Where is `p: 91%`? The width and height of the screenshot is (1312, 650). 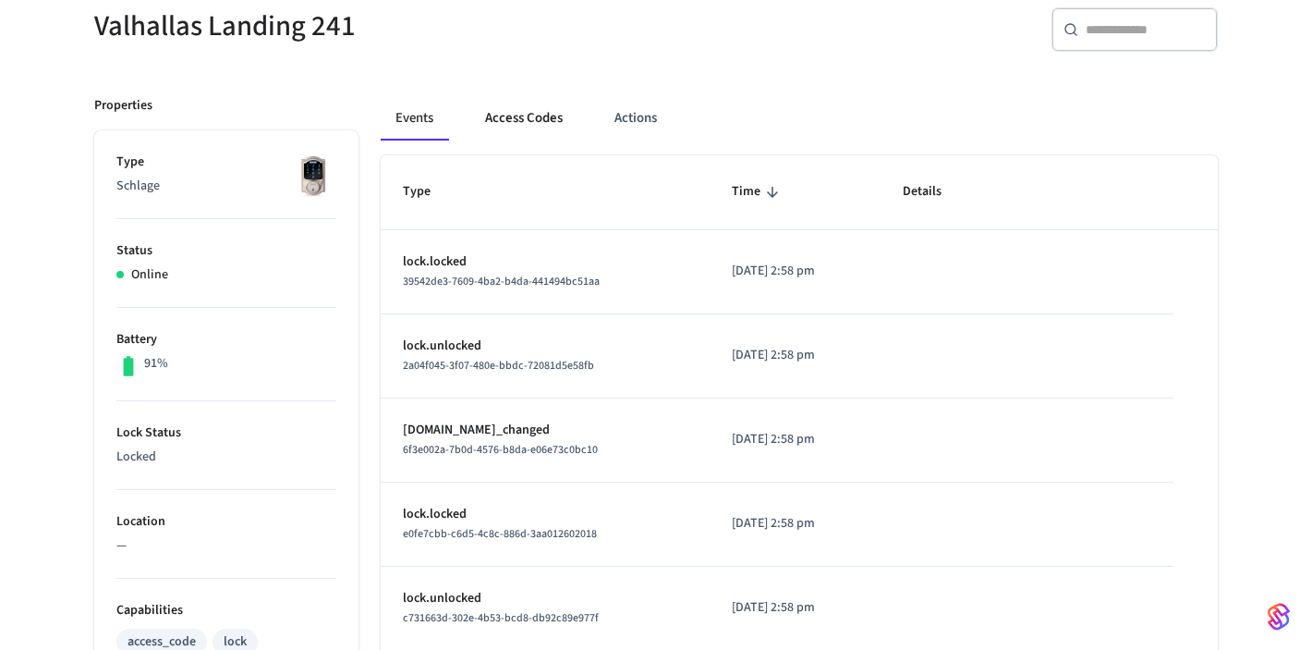
p: 91% is located at coordinates (156, 363).